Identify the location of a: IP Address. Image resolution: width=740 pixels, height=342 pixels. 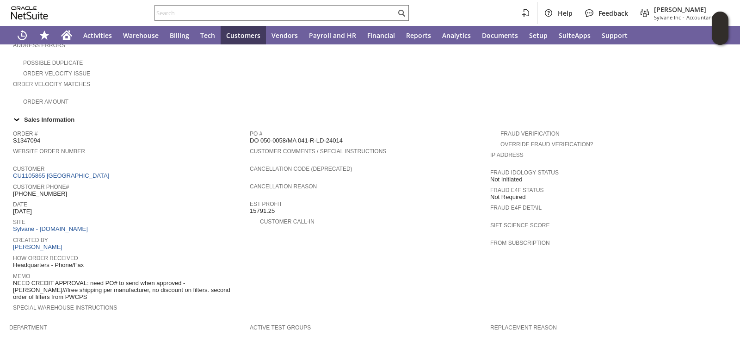
(507, 155).